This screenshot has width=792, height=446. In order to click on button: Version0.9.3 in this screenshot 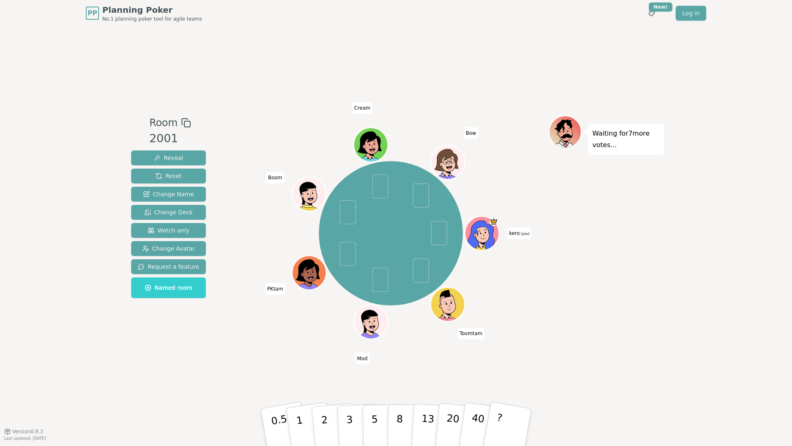, I will do `click(24, 432)`.